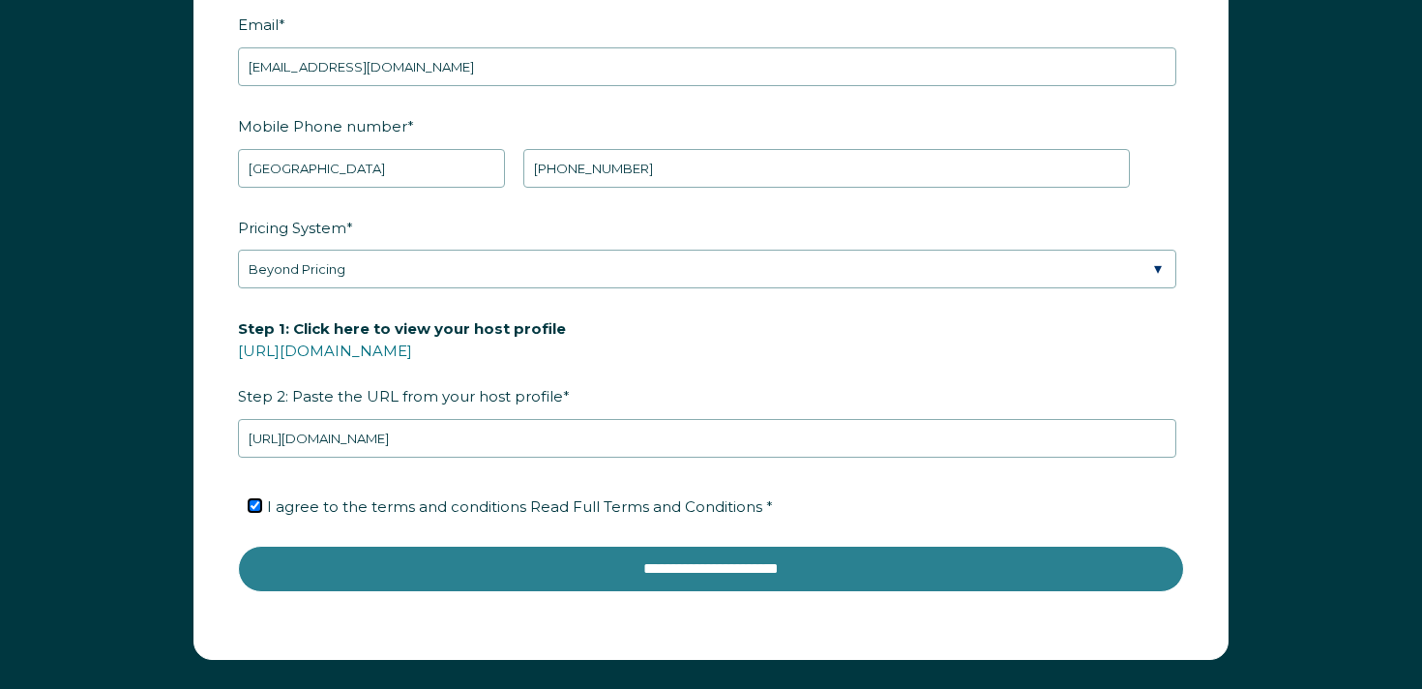 The image size is (1422, 689). Describe the element at coordinates (254, 505) in the screenshot. I see `input: I agree to the terms and conditions Read Full Terms and Conditions *` at that location.